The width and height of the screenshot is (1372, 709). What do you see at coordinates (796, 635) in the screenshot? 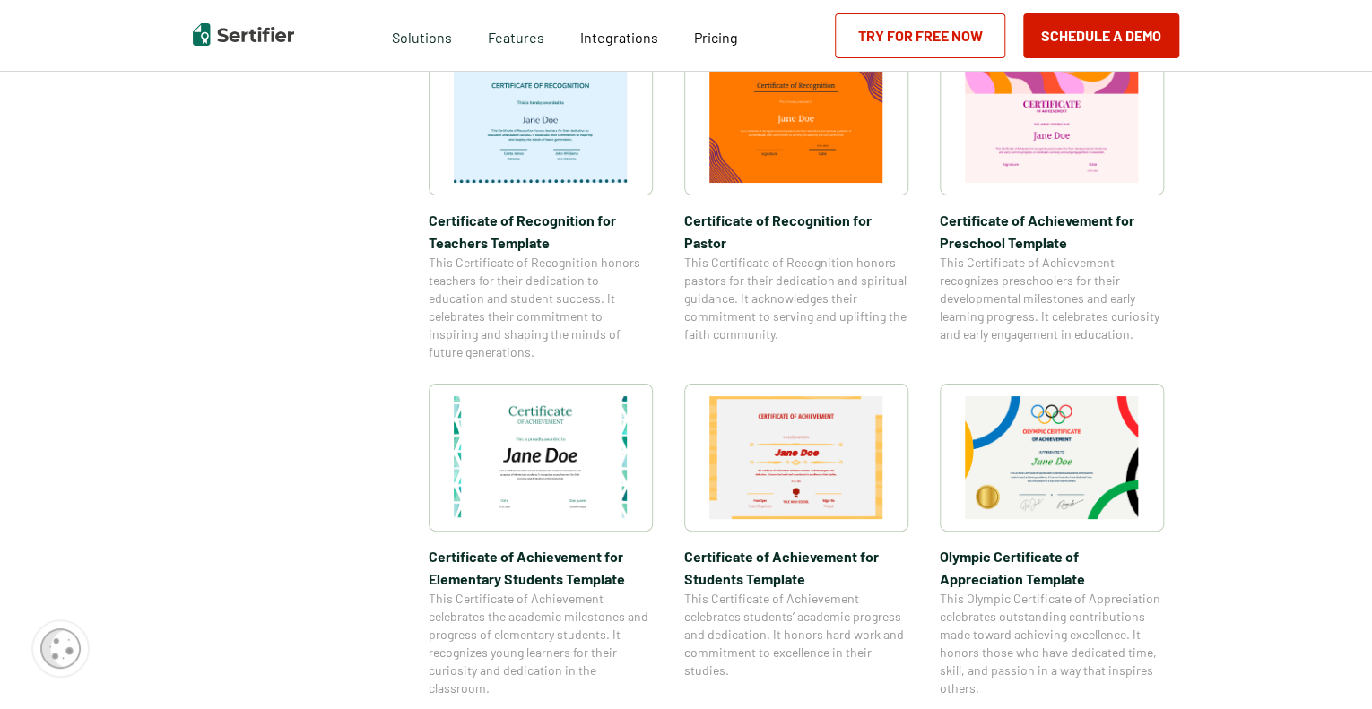
I see `span: This Certificate of Achievement celebrates students’ academic progress and dedication. It honors ...` at bounding box center [796, 635].